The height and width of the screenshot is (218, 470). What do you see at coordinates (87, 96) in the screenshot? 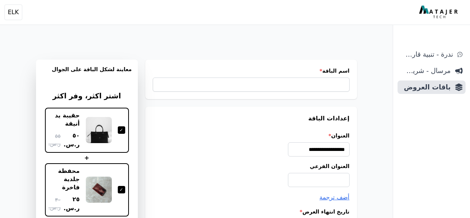
I see `h3: اشتر اكثر، وفر اكثر` at bounding box center [87, 96].